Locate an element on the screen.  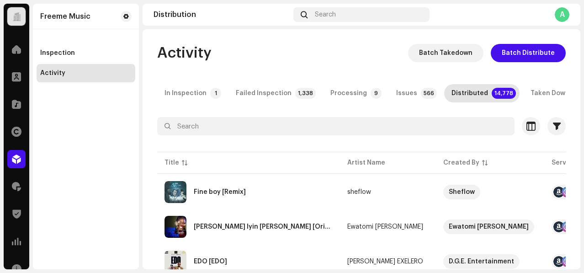
span: Batch Distribute is located at coordinates (528, 53).